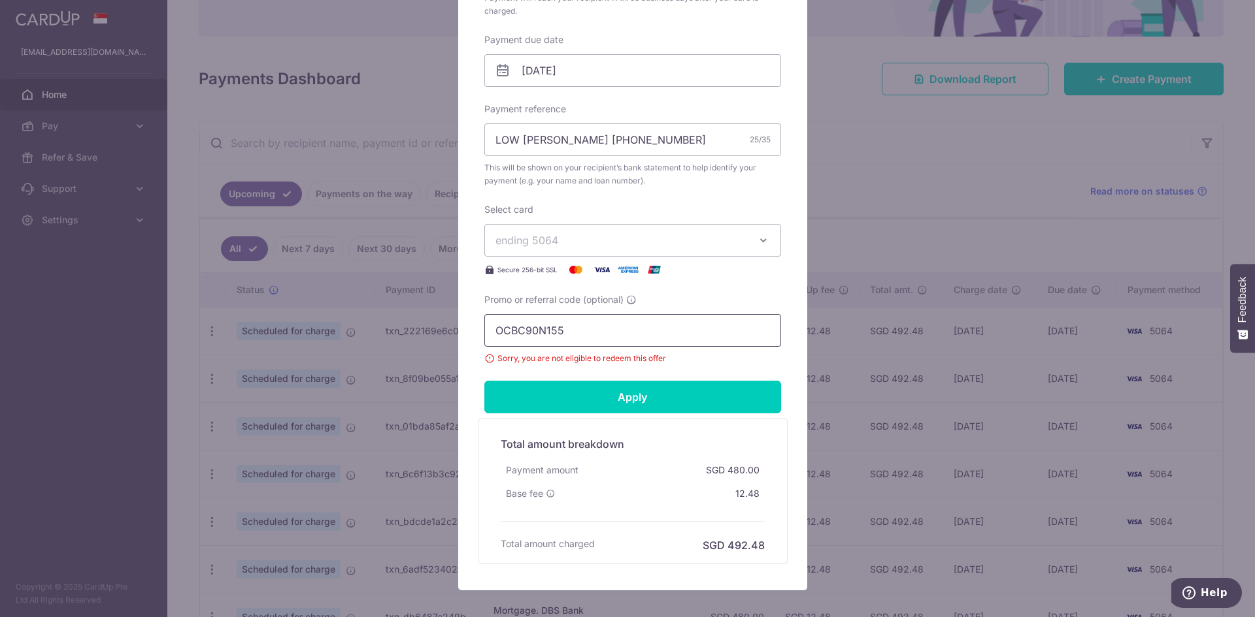 The height and width of the screenshot is (617, 1255). Describe the element at coordinates (632, 71) in the screenshot. I see `input: DD / MM / YYYY` at that location.